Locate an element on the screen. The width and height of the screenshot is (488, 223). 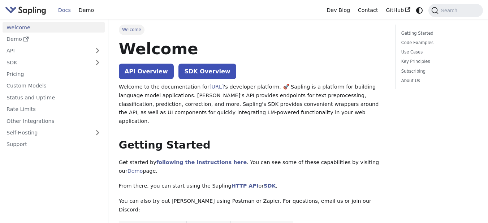
a: Self-Hosting is located at coordinates (53, 133).